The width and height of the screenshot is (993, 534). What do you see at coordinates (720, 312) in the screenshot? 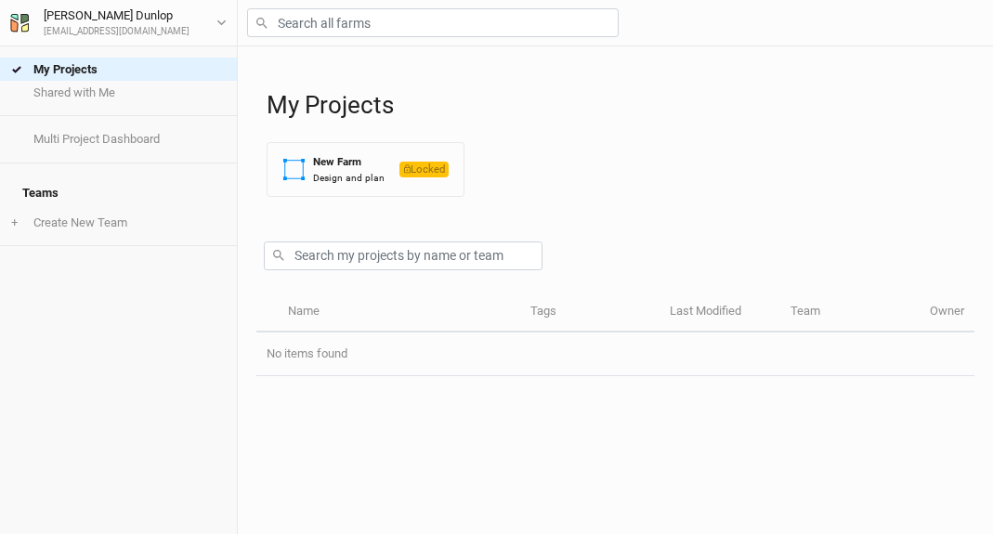
I see `th: Last Modified` at bounding box center [720, 312].